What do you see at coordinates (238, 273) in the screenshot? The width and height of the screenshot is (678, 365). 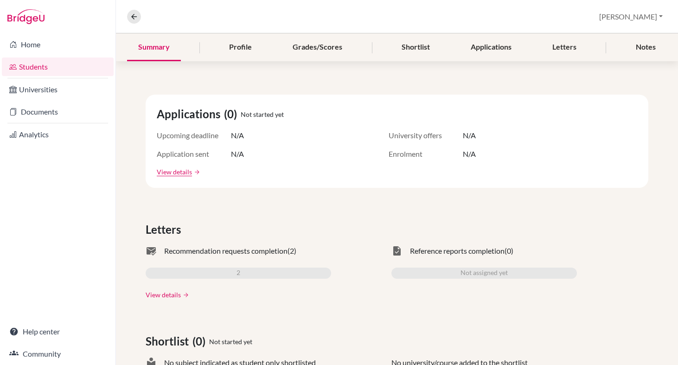 I see `span: 2` at bounding box center [238, 273].